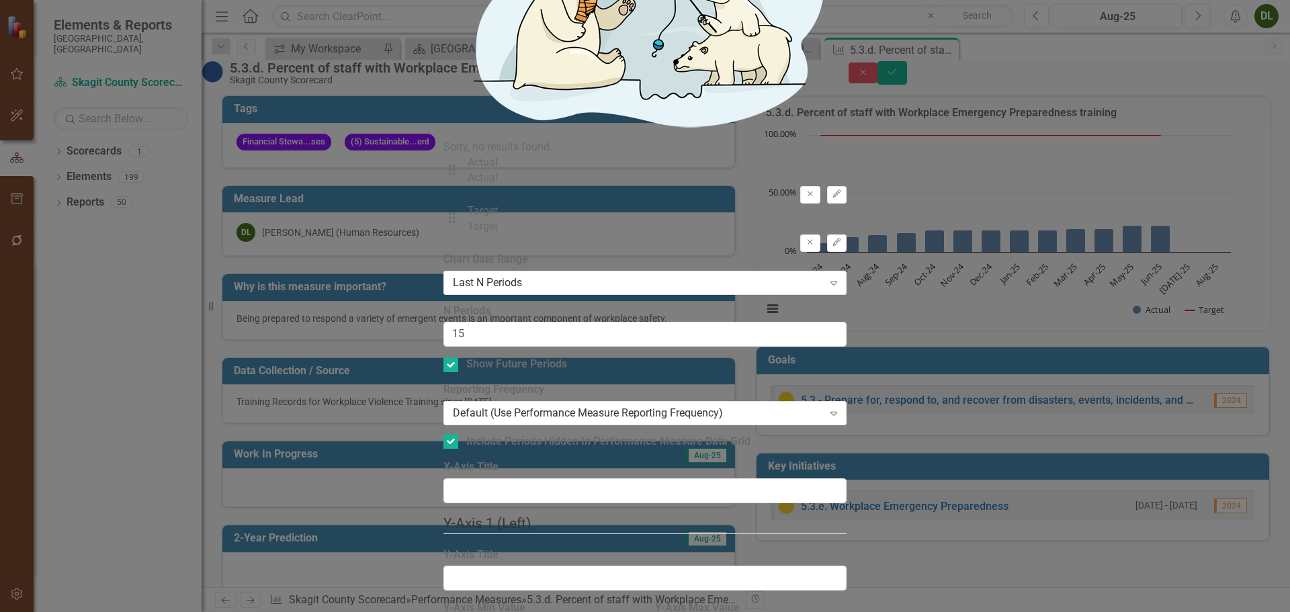 Image resolution: width=1290 pixels, height=612 pixels. I want to click on label: N Periods, so click(645, 311).